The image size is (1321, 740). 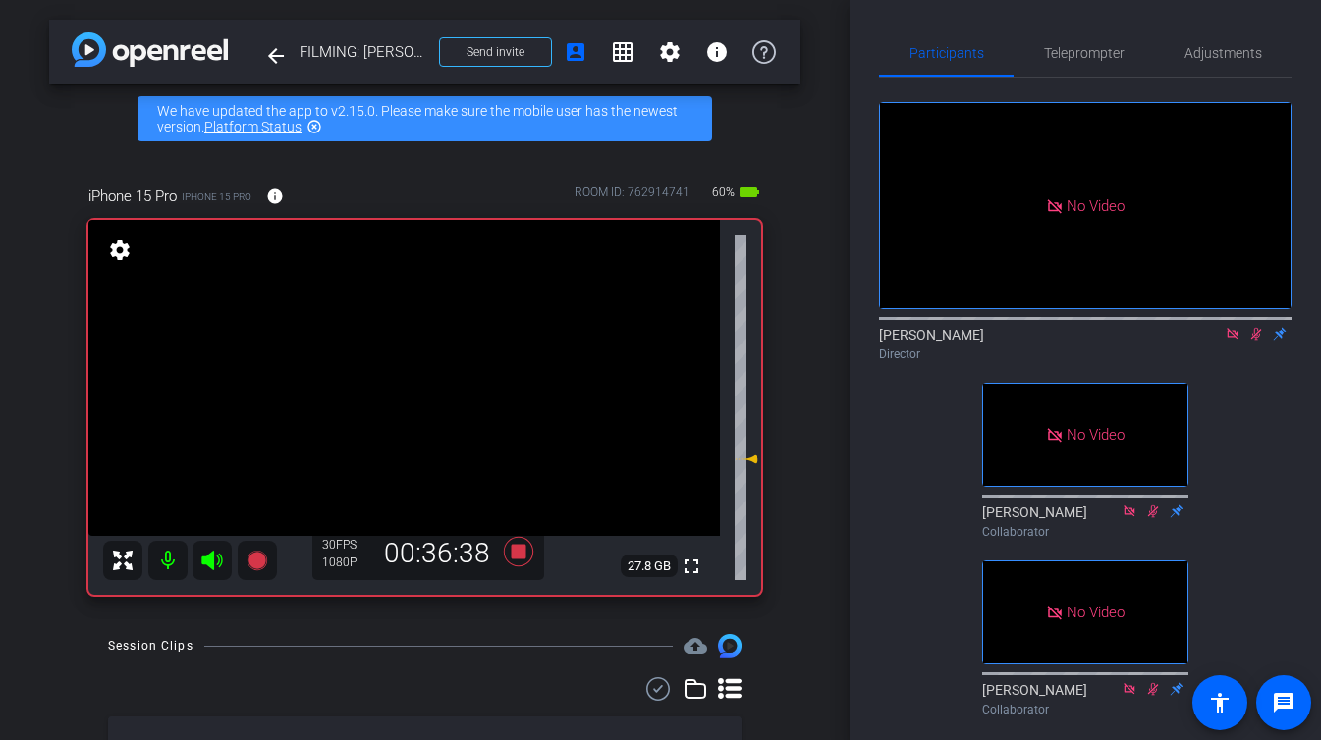 What do you see at coordinates (314, 127) in the screenshot?
I see `mat-icon: highlight_off` at bounding box center [314, 127].